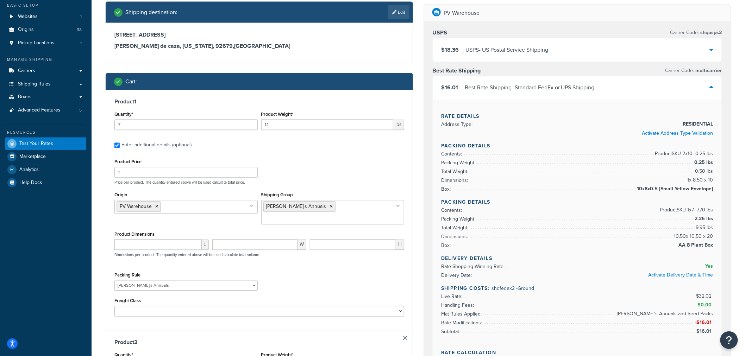 The width and height of the screenshot is (745, 356). I want to click on a: Remove Item, so click(405, 338).